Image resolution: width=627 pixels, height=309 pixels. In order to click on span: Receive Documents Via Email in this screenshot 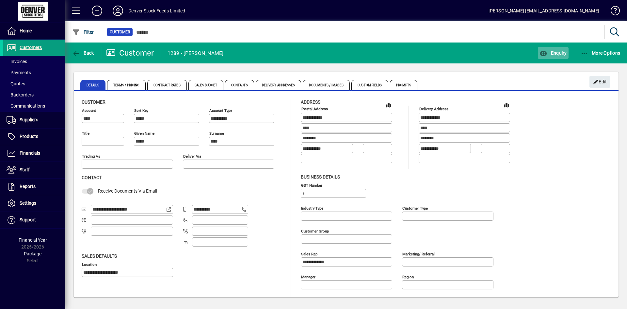, I will do `click(127, 191)`.